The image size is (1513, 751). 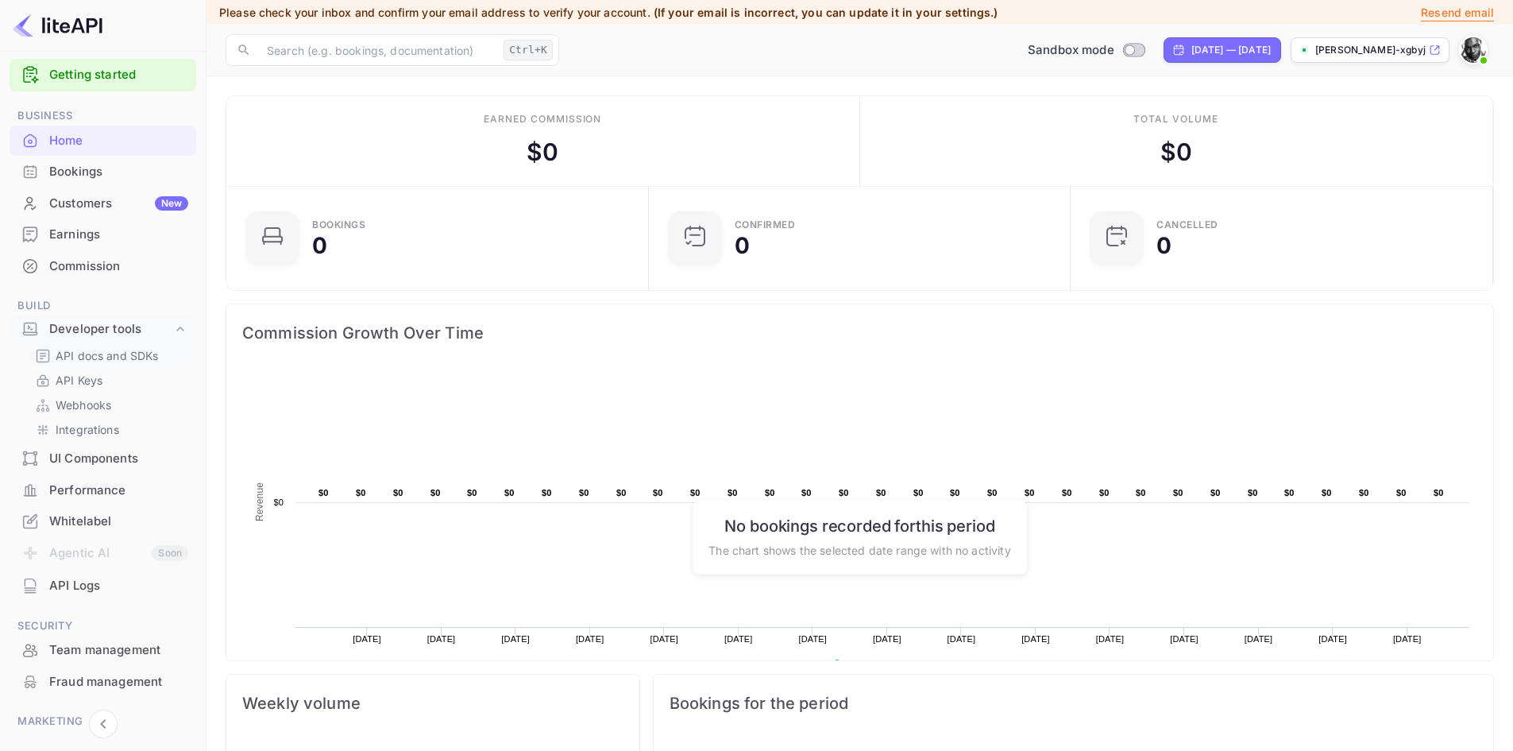 What do you see at coordinates (1176, 119) in the screenshot?
I see `div: Total volume` at bounding box center [1176, 119].